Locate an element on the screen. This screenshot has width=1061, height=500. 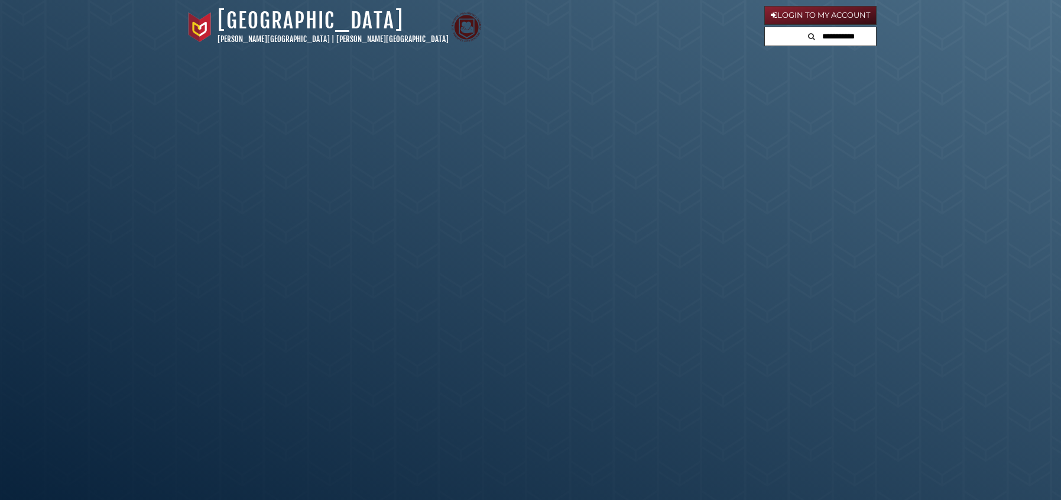
a: Login to My Account is located at coordinates (821, 15).